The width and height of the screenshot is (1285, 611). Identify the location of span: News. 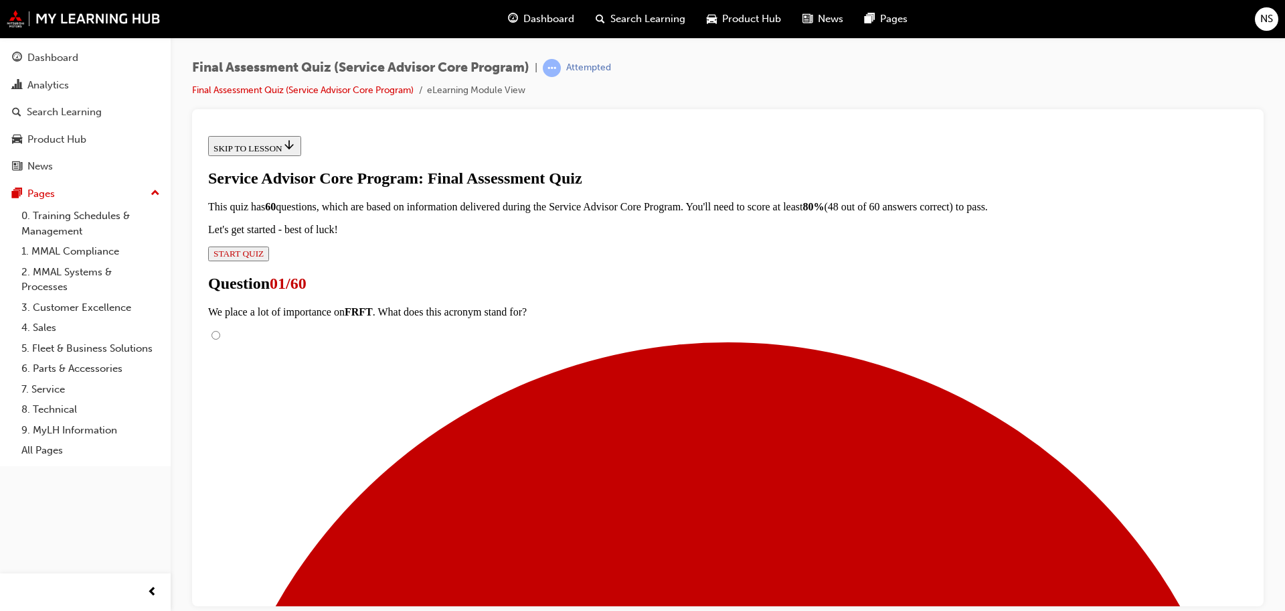
(831, 19).